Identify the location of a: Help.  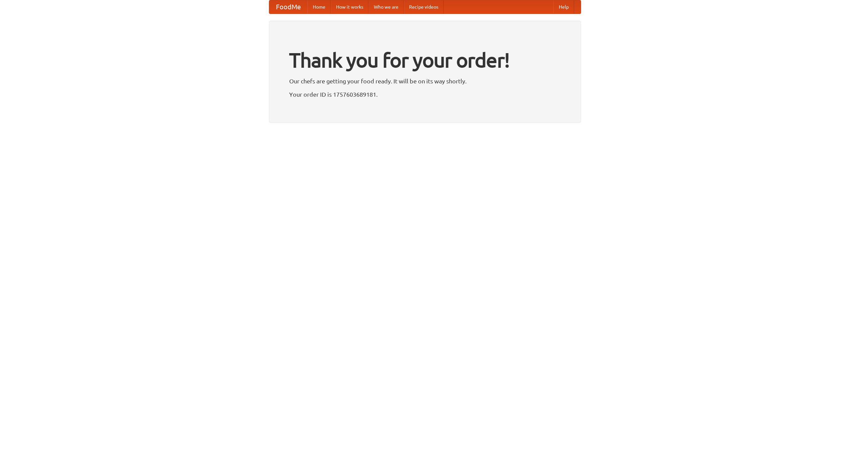
(564, 7).